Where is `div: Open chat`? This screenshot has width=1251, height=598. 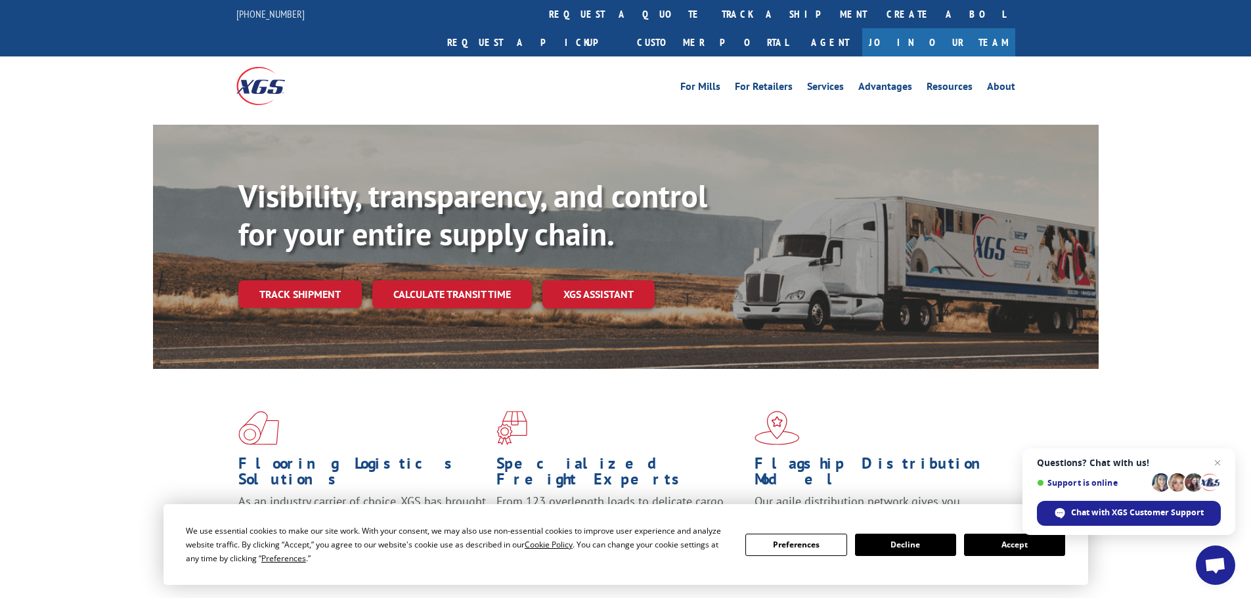
div: Open chat is located at coordinates (1216, 566).